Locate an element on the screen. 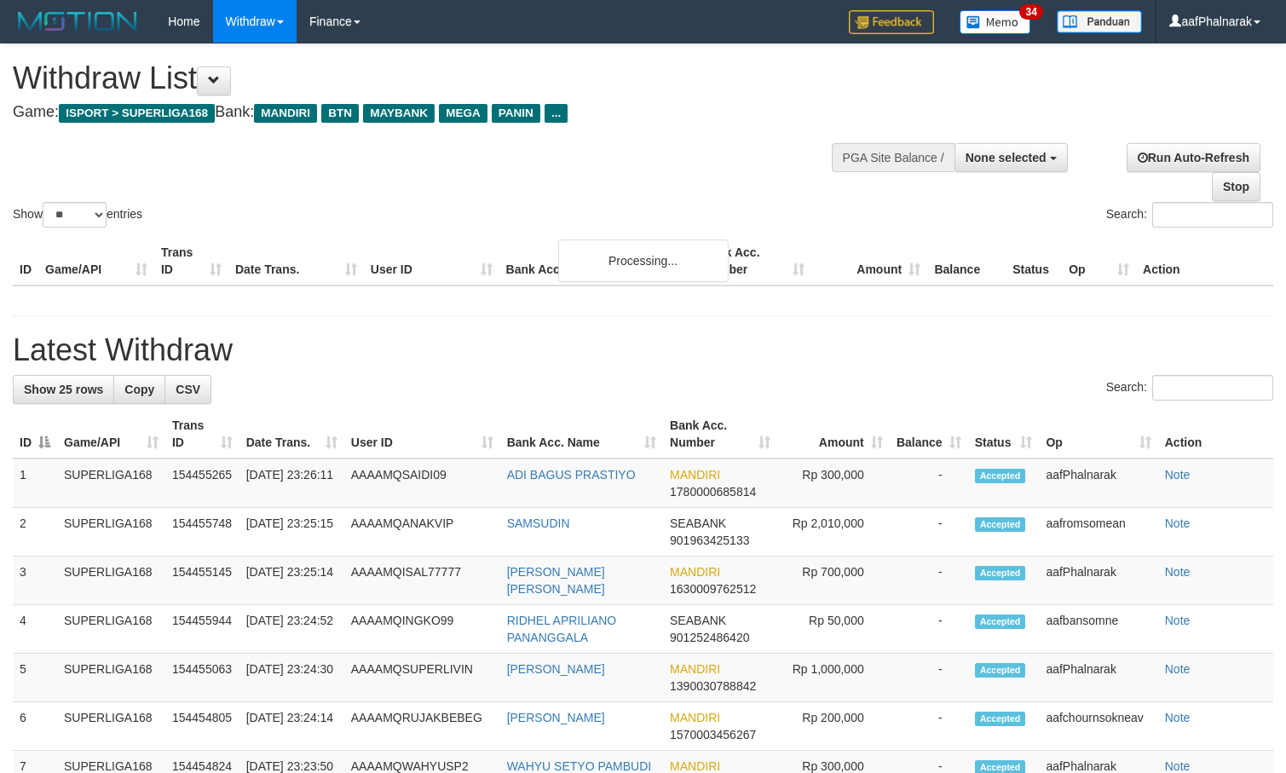 The width and height of the screenshot is (1286, 773). span: 34 is located at coordinates (1030, 12).